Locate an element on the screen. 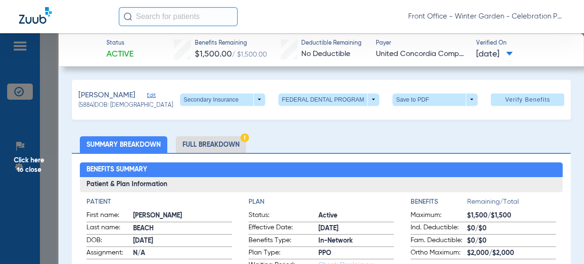  span: In-Network is located at coordinates (356, 241).